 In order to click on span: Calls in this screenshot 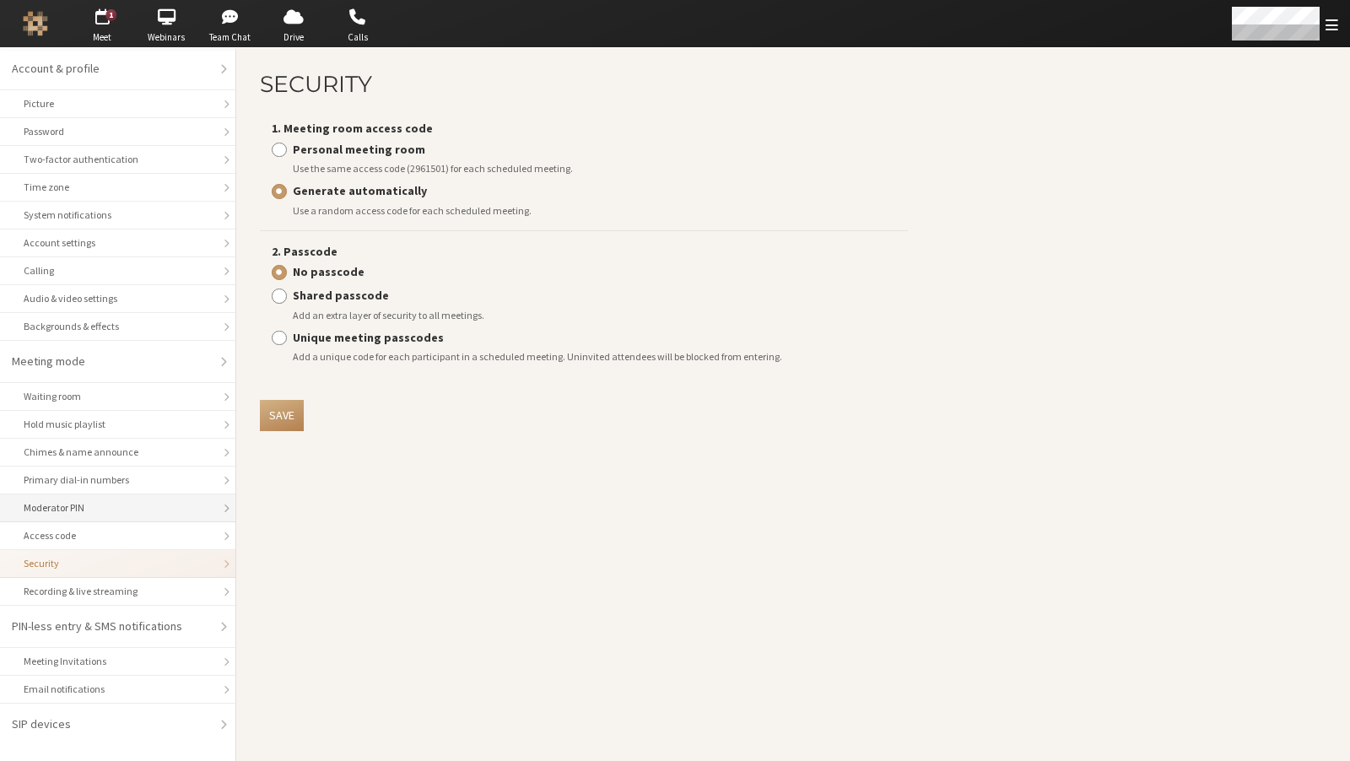, I will do `click(358, 37)`.